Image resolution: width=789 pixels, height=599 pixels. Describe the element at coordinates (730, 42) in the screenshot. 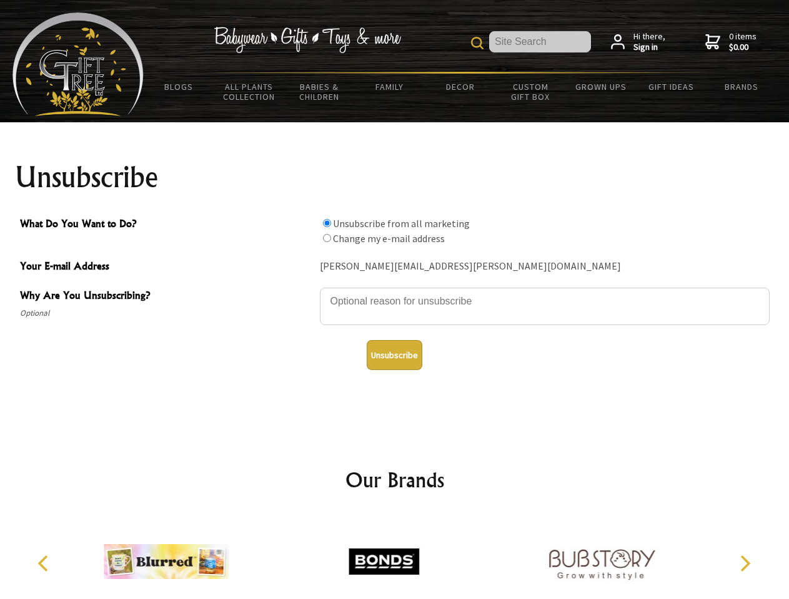

I see `a: 0 items$0.00` at that location.